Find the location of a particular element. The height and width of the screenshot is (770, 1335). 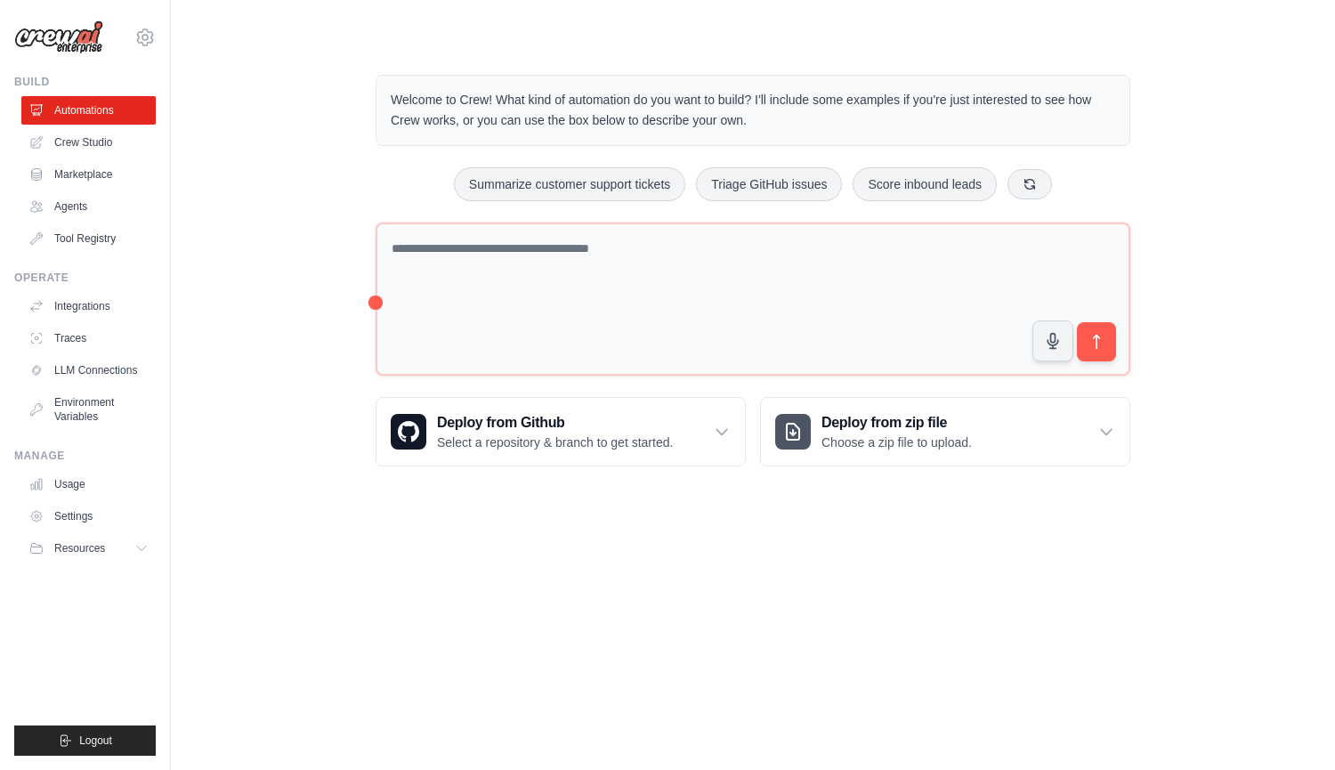

a: Crew Studio is located at coordinates (88, 142).